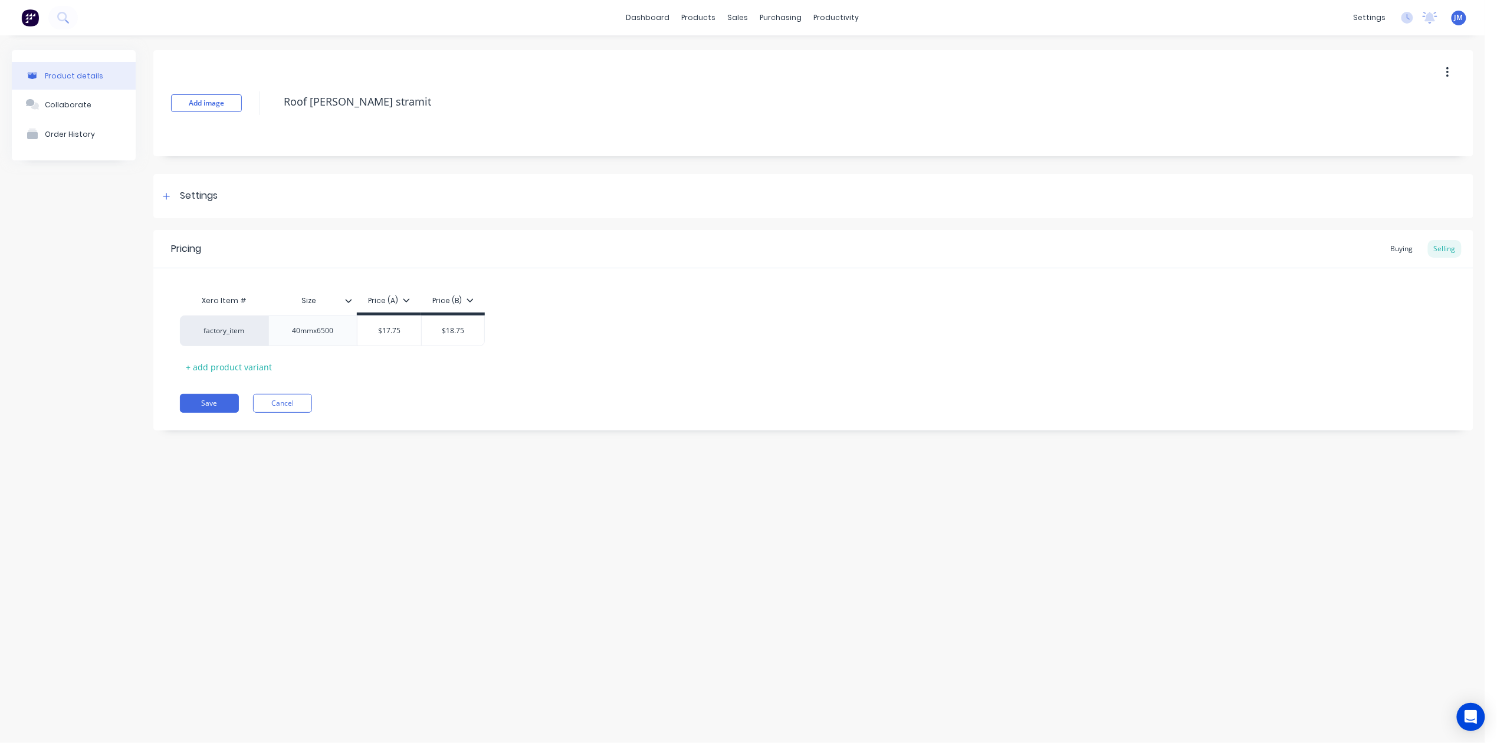 This screenshot has height=743, width=1497. What do you see at coordinates (199, 196) in the screenshot?
I see `div: Settings` at bounding box center [199, 196].